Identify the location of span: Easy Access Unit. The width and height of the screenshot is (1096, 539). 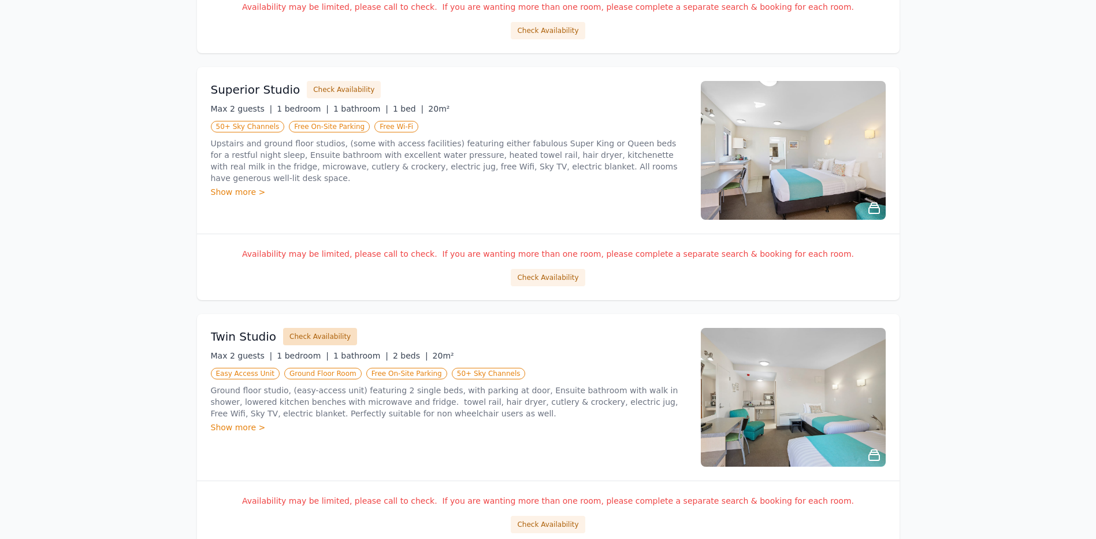
(245, 373).